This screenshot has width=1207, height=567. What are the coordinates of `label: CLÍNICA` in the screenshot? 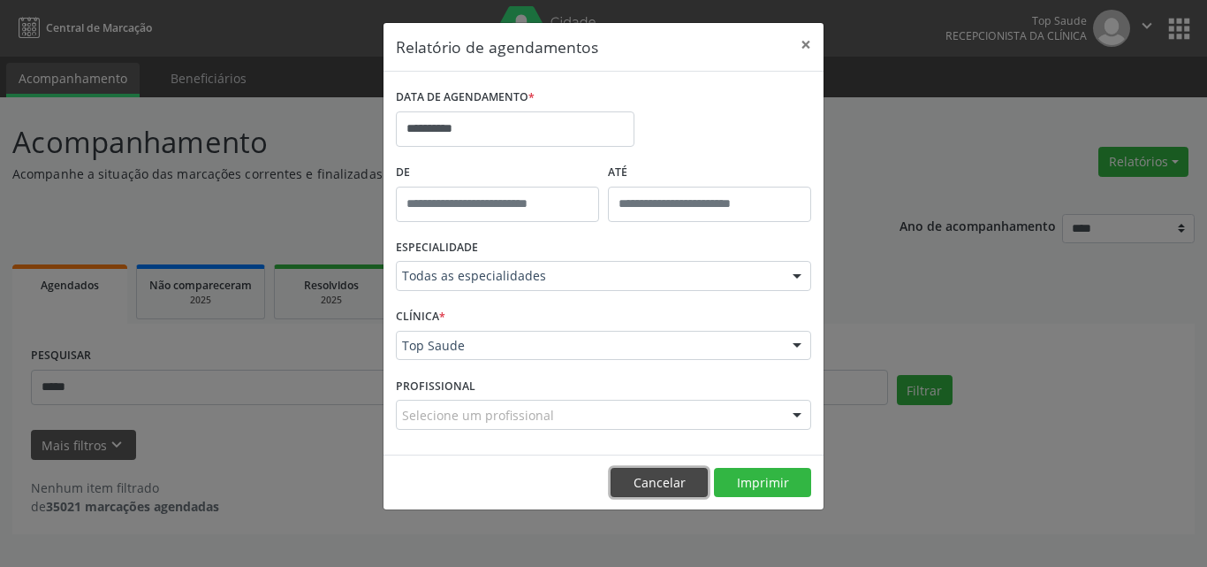 It's located at (421, 316).